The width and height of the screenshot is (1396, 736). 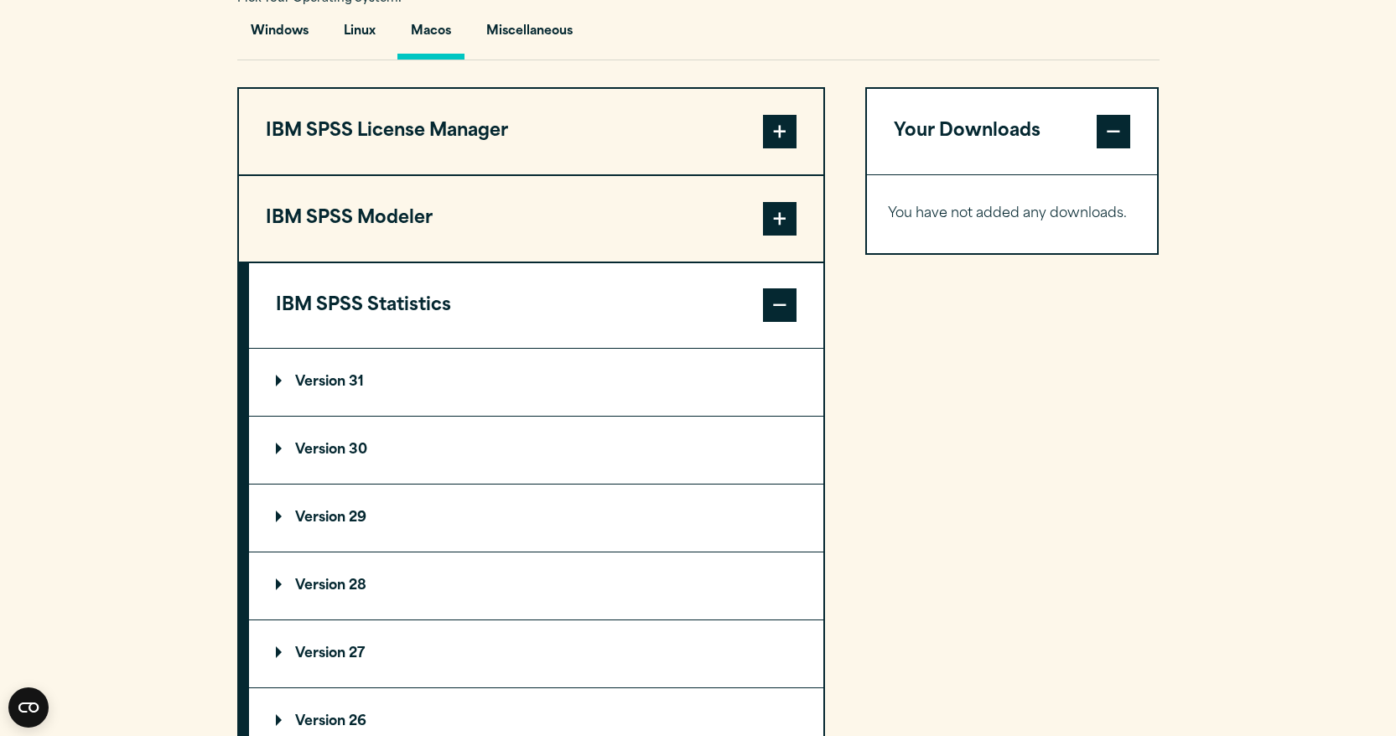 I want to click on summary: Version 31, so click(x=536, y=382).